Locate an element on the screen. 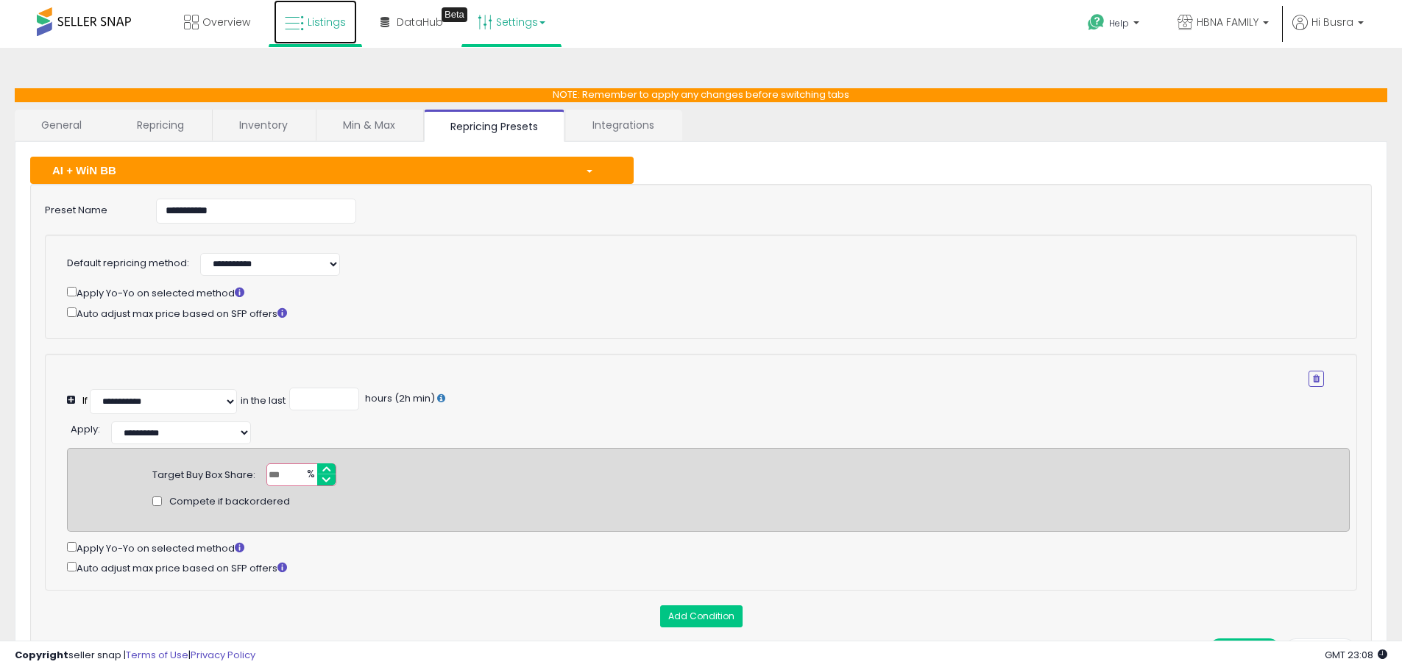 Image resolution: width=1402 pixels, height=670 pixels. span: Apply is located at coordinates (84, 429).